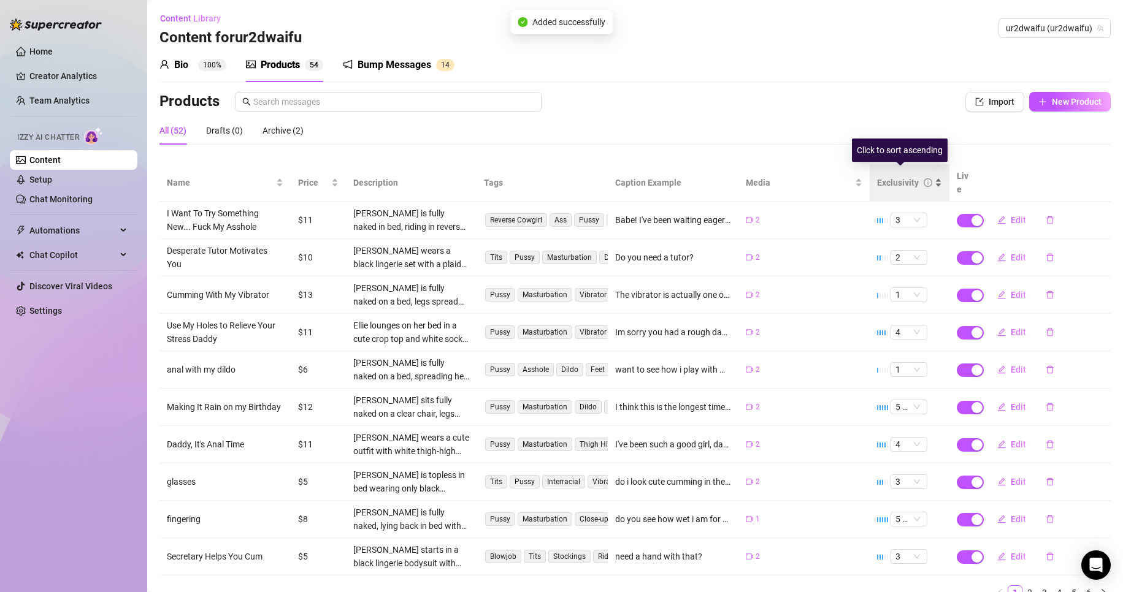 This screenshot has width=1123, height=592. Describe the element at coordinates (189, 102) in the screenshot. I see `h3: Products` at that location.